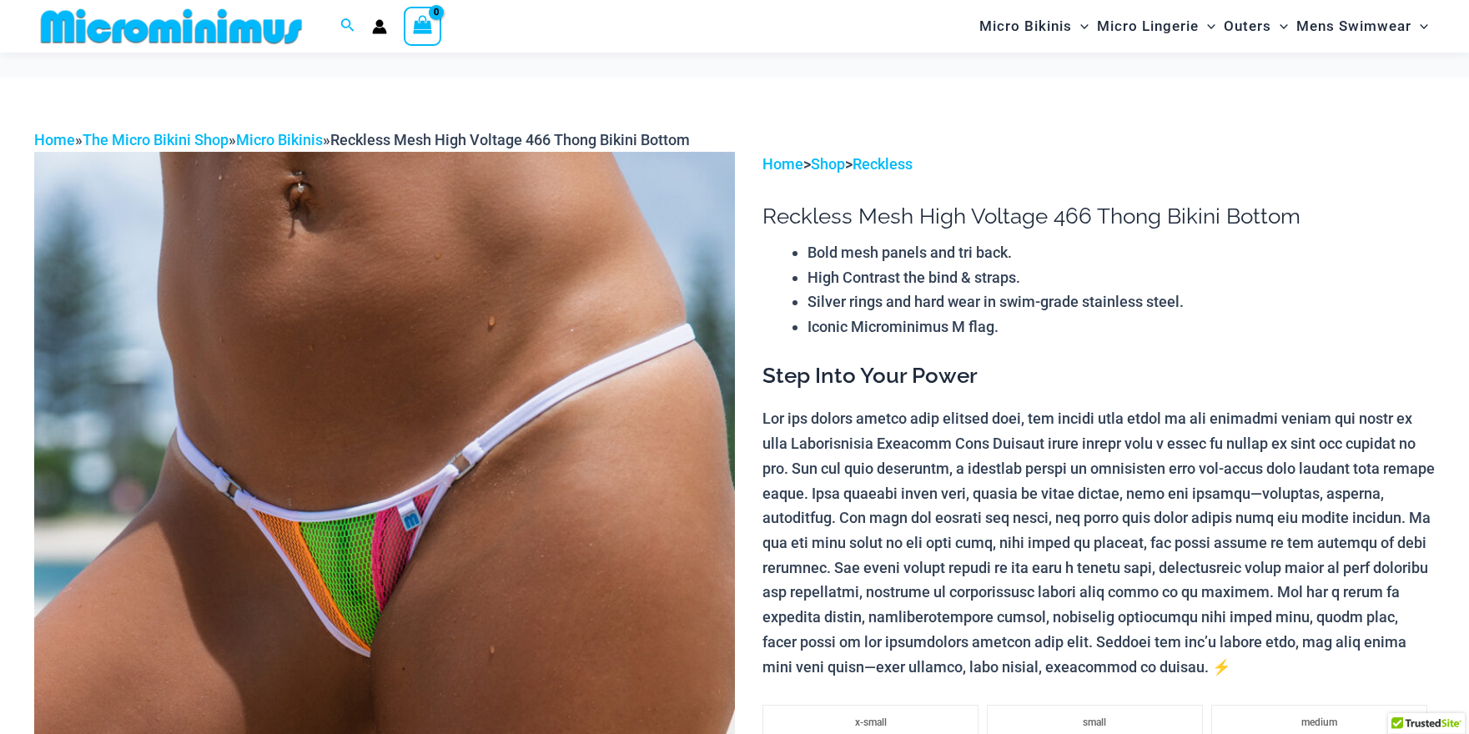 The image size is (1469, 734). What do you see at coordinates (1121, 253) in the screenshot?
I see `li: Bold mesh panels and tri back.` at bounding box center [1121, 253].